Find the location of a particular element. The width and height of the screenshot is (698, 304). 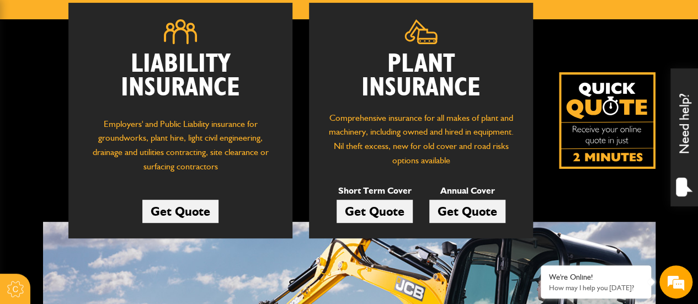

div: We're Online! is located at coordinates (596, 277).